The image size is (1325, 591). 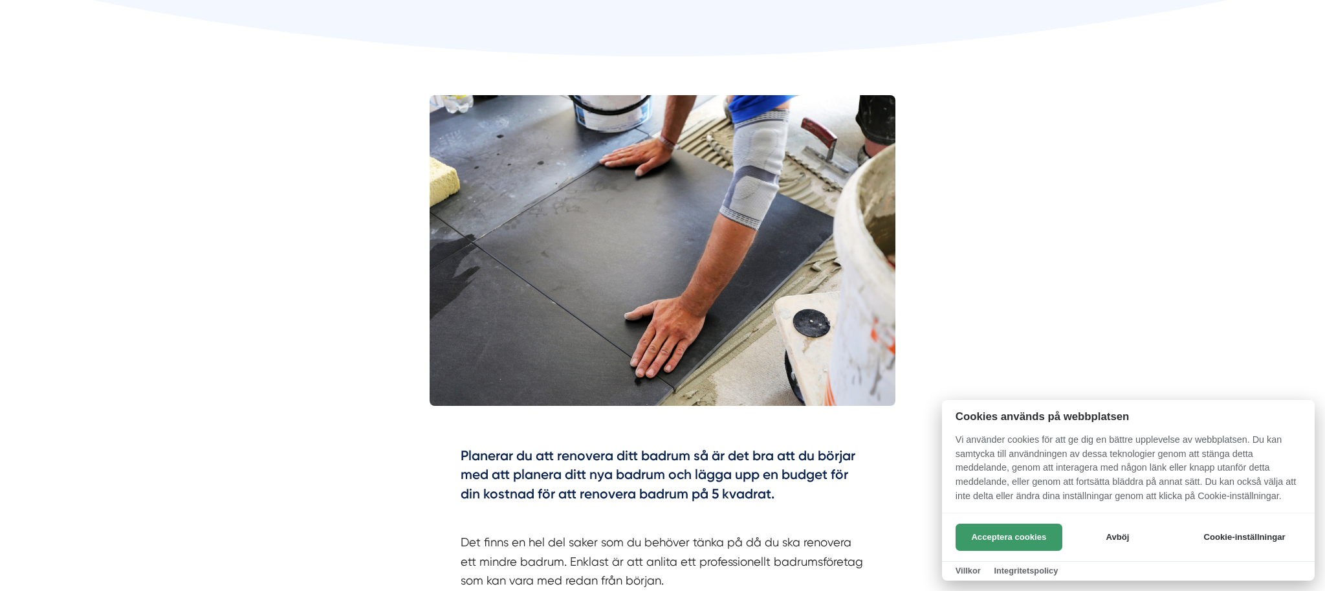 What do you see at coordinates (1128, 416) in the screenshot?
I see `h2: Cookies används på webbplatsen` at bounding box center [1128, 416].